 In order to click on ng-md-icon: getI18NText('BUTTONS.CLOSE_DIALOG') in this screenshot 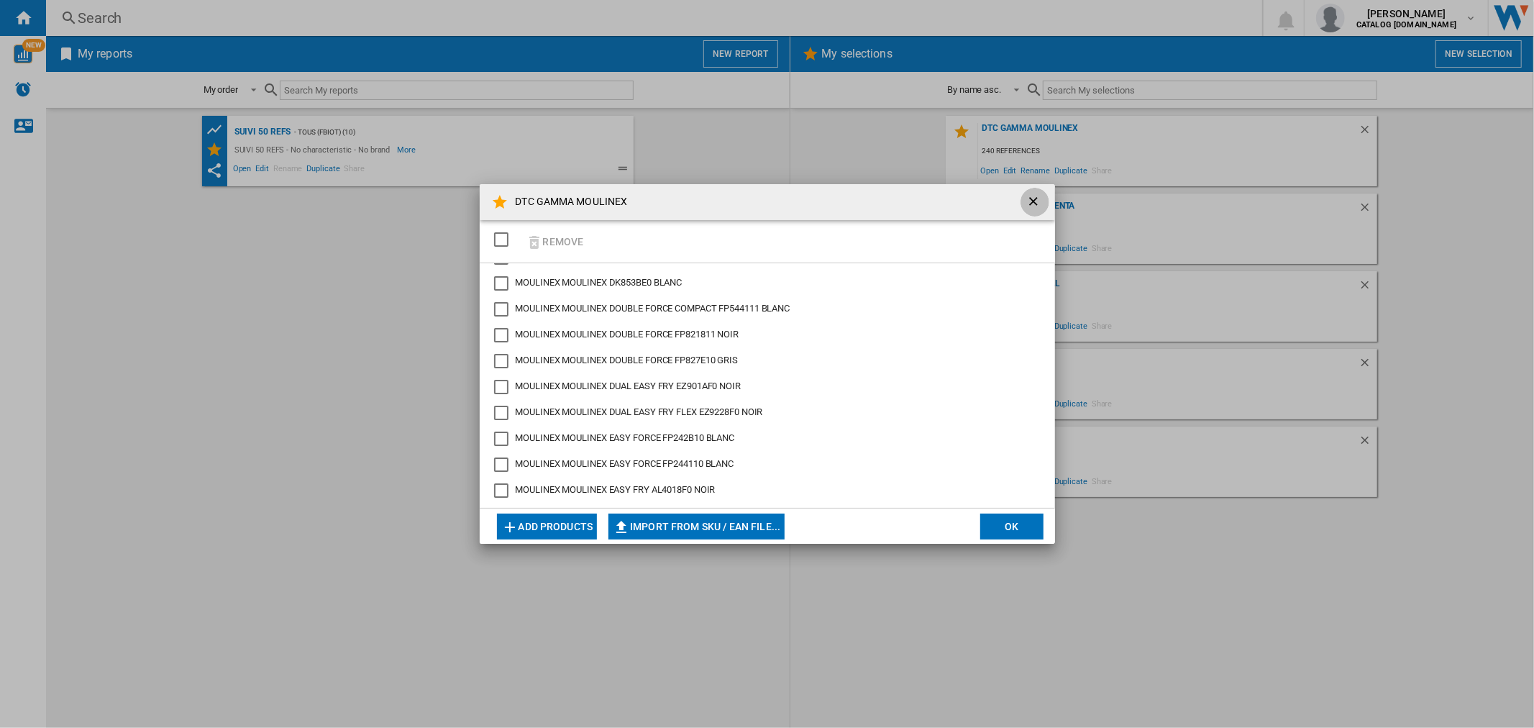, I will do `click(1035, 203)`.